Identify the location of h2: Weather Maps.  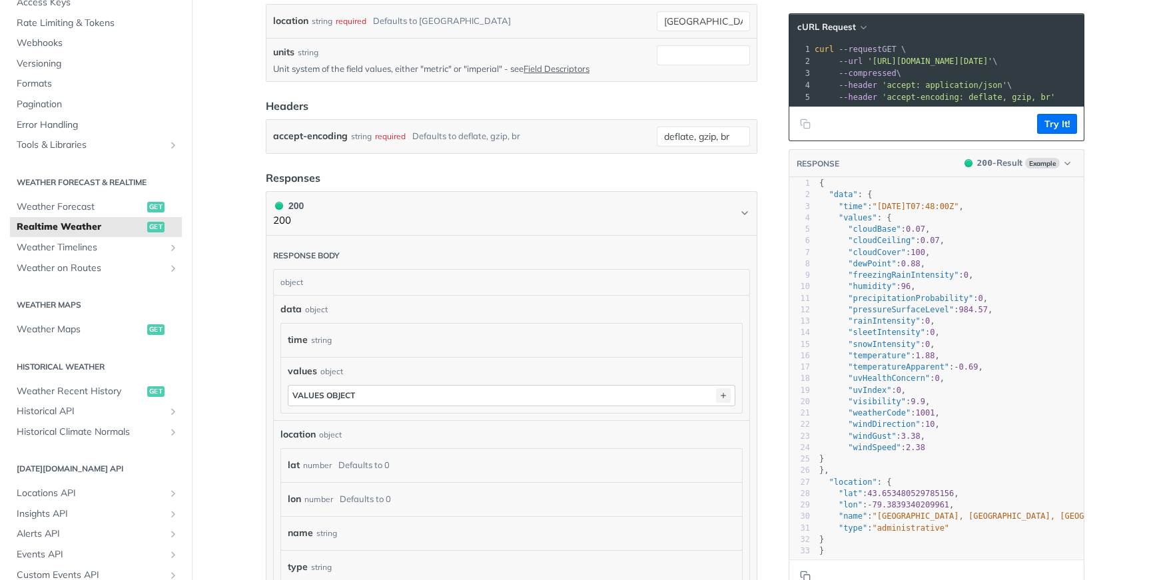
(96, 305).